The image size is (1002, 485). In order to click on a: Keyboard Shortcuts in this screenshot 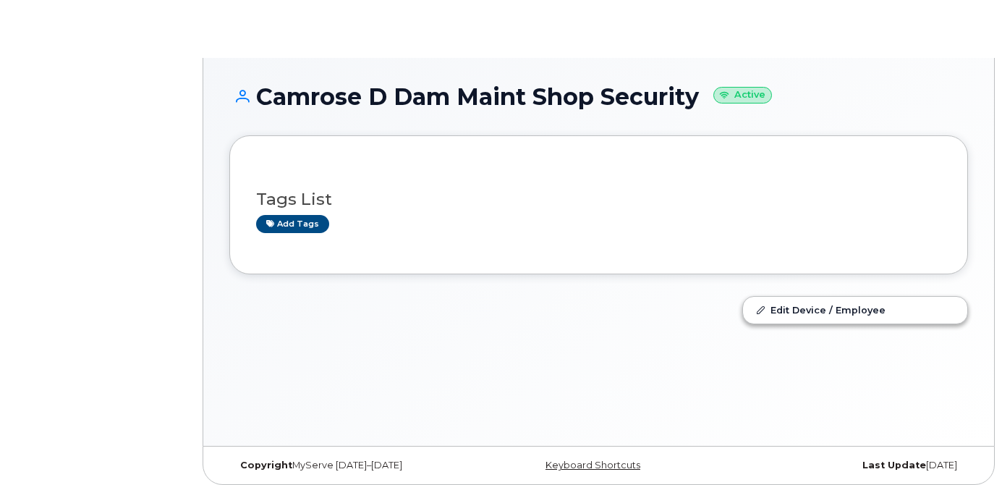, I will do `click(592, 464)`.